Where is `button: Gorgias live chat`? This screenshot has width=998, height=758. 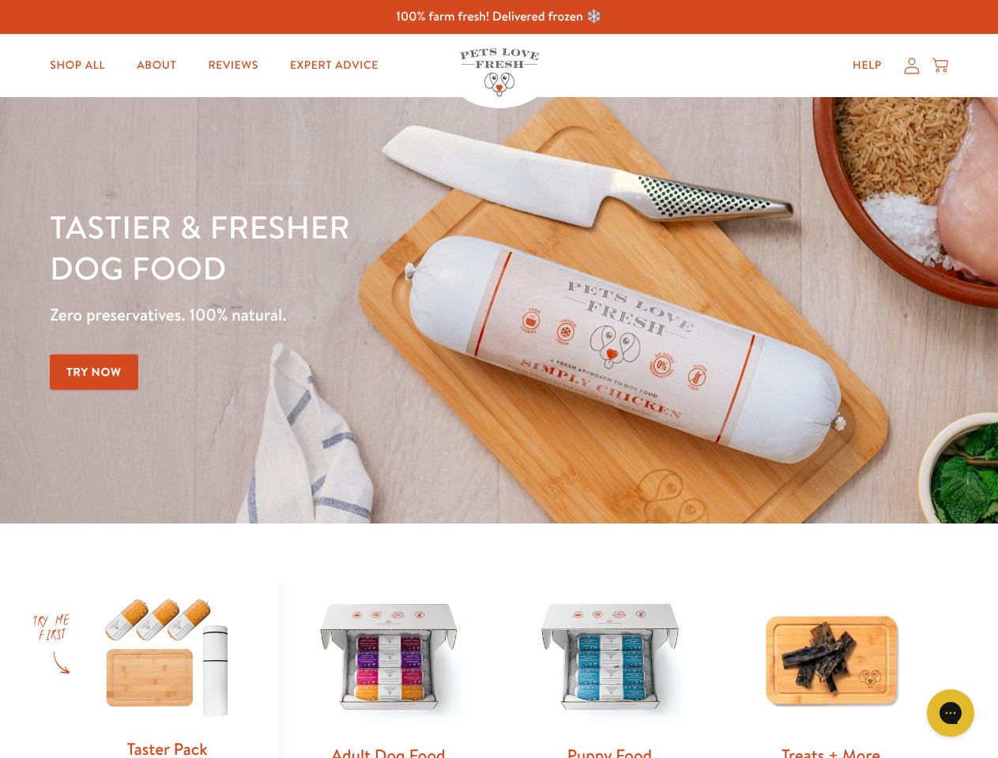
button: Gorgias live chat is located at coordinates (32, 29).